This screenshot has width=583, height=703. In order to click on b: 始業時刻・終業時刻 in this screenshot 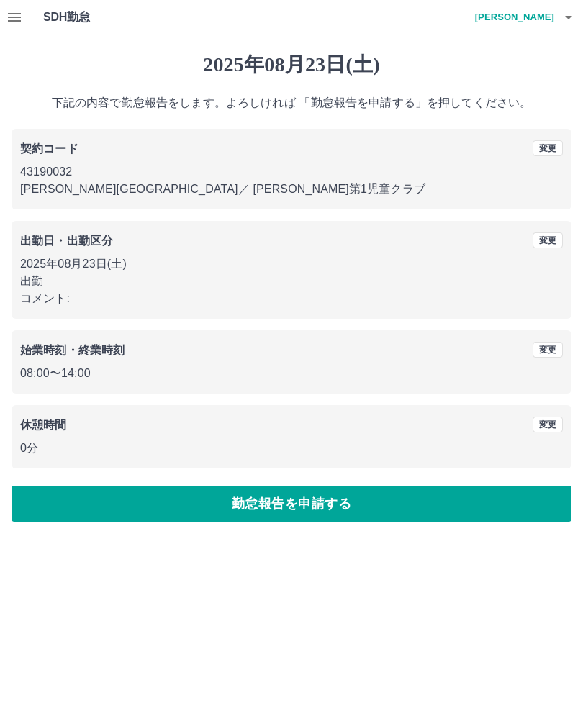, I will do `click(72, 350)`.